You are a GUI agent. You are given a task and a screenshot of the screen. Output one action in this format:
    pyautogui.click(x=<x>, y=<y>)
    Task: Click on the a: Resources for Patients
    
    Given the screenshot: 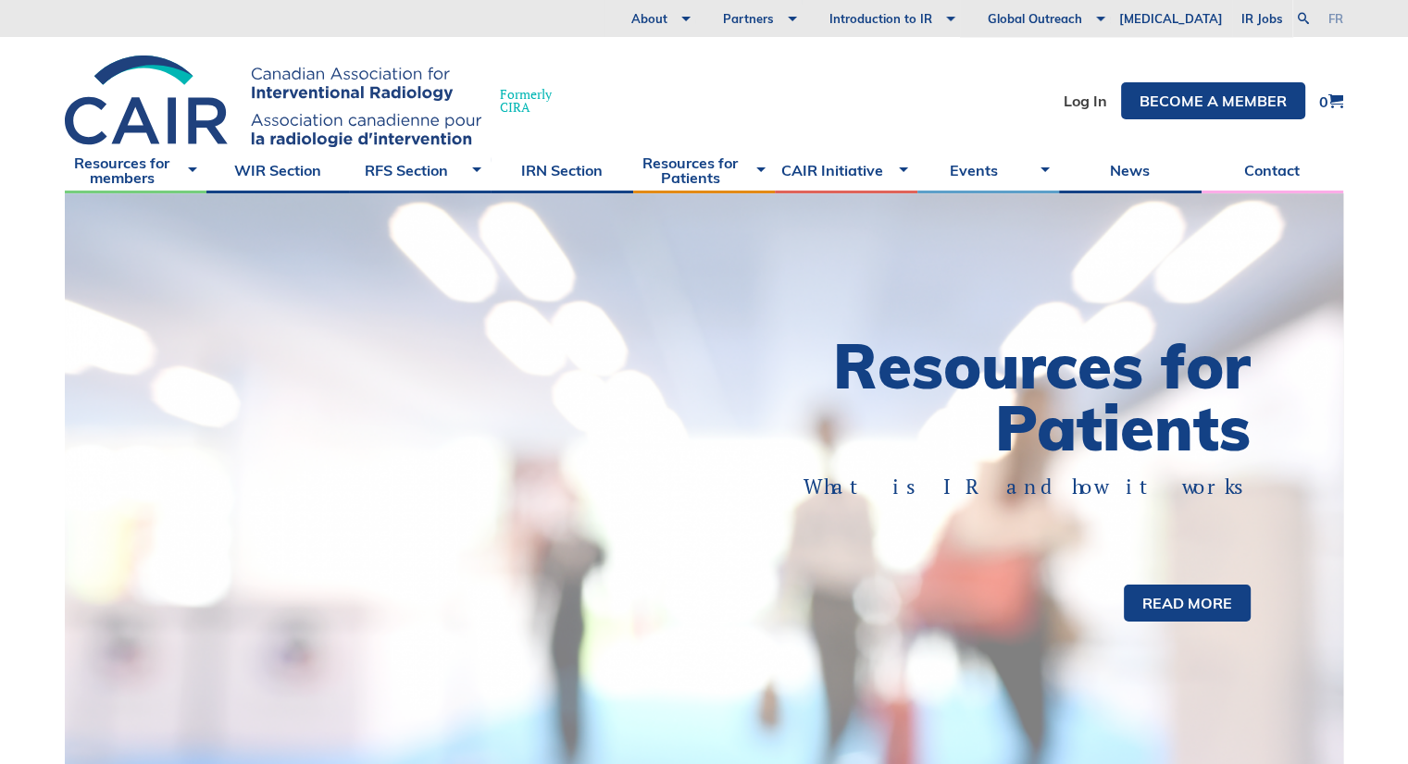 What is the action you would take?
    pyautogui.click(x=703, y=170)
    